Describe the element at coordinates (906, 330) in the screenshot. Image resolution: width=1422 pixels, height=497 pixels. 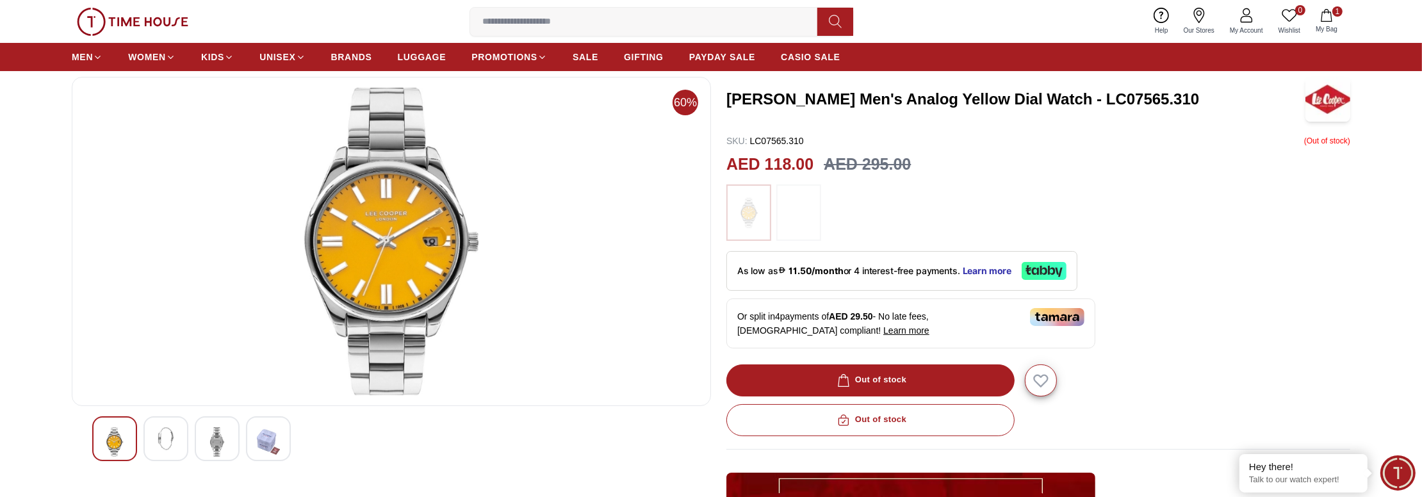
I see `span: Learn more` at that location.